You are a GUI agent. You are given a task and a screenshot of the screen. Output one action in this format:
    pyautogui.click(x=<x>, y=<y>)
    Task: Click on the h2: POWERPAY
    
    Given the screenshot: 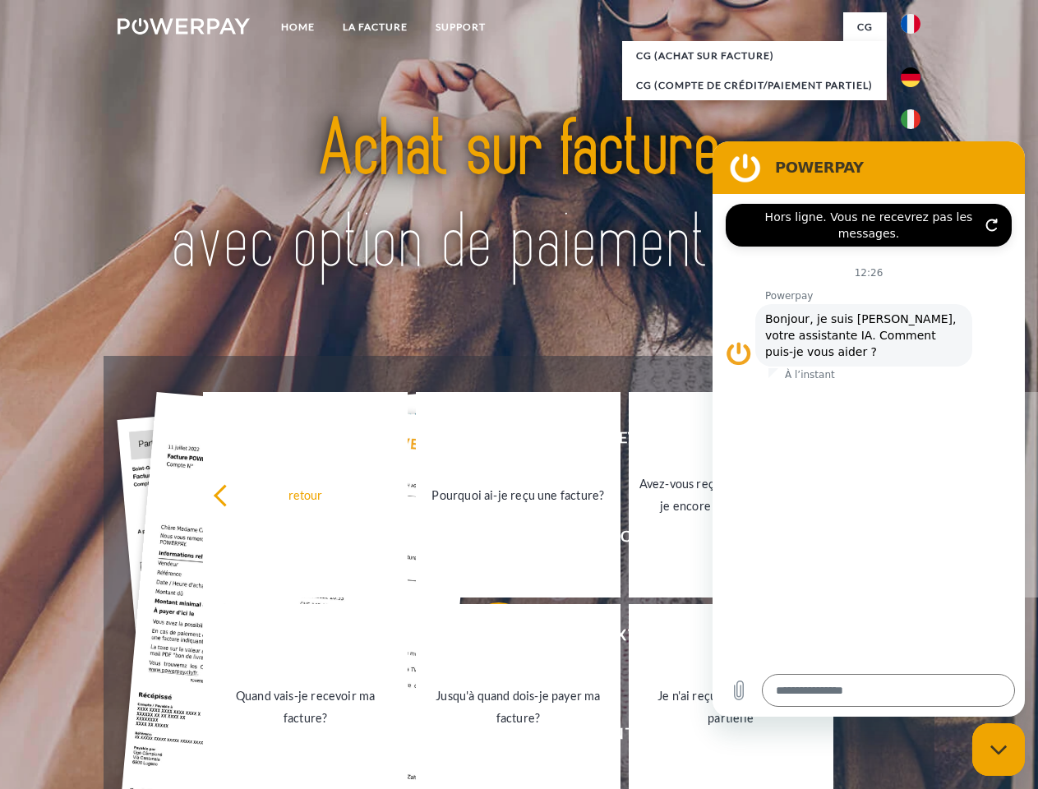 What is the action you would take?
    pyautogui.click(x=179, y=26)
    